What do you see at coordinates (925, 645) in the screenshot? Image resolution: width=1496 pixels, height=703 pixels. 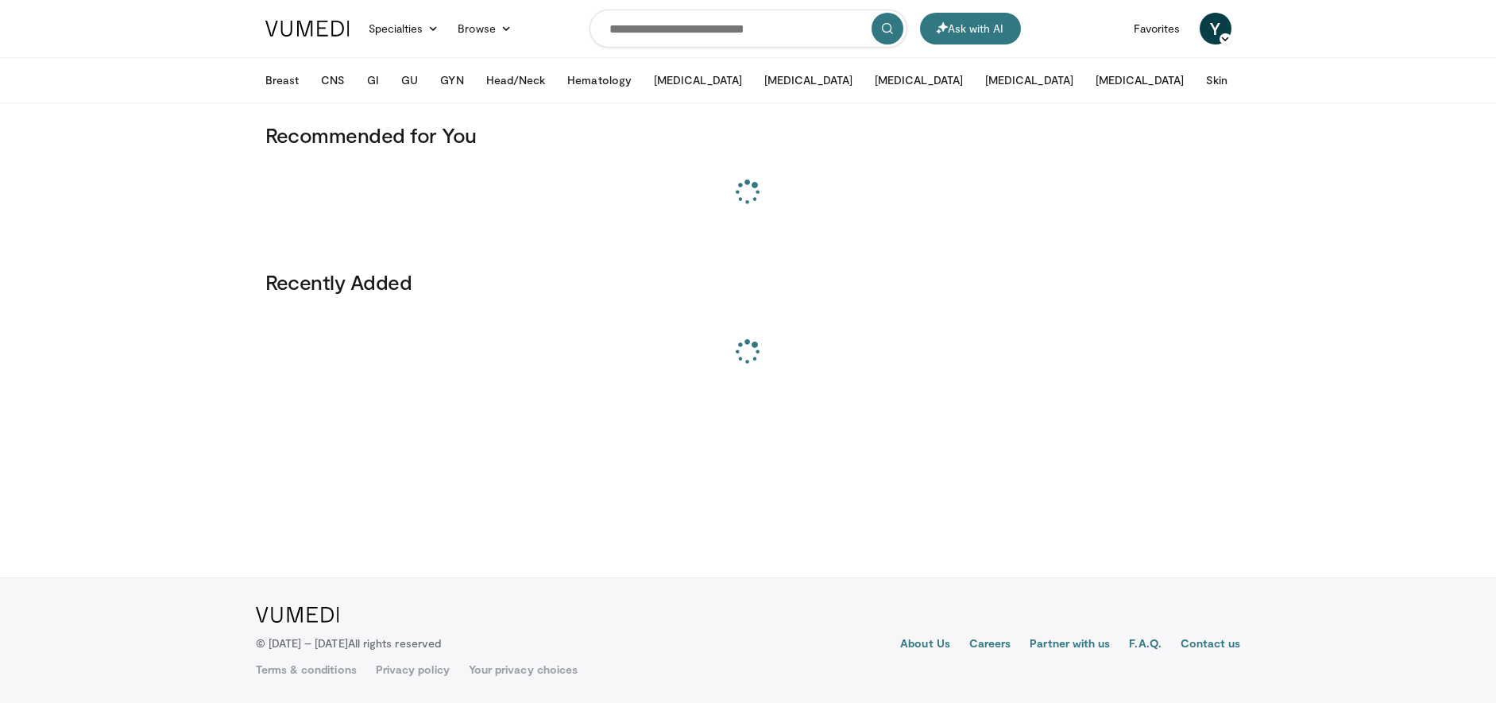 I see `a: About Us` at bounding box center [925, 645].